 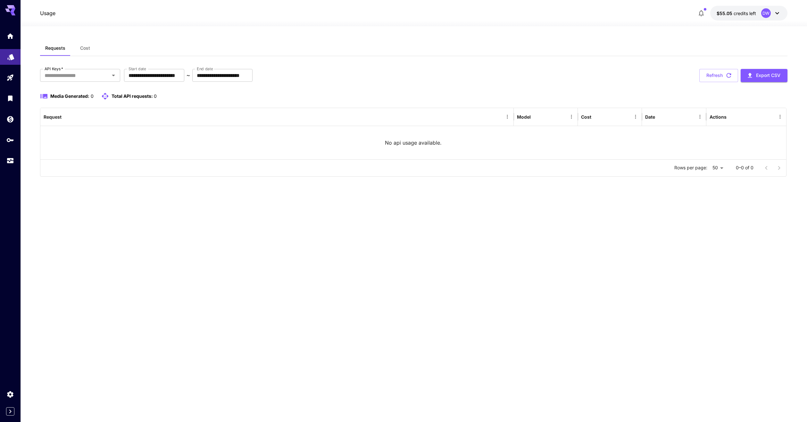 What do you see at coordinates (48, 13) in the screenshot?
I see `a: Usage` at bounding box center [48, 13].